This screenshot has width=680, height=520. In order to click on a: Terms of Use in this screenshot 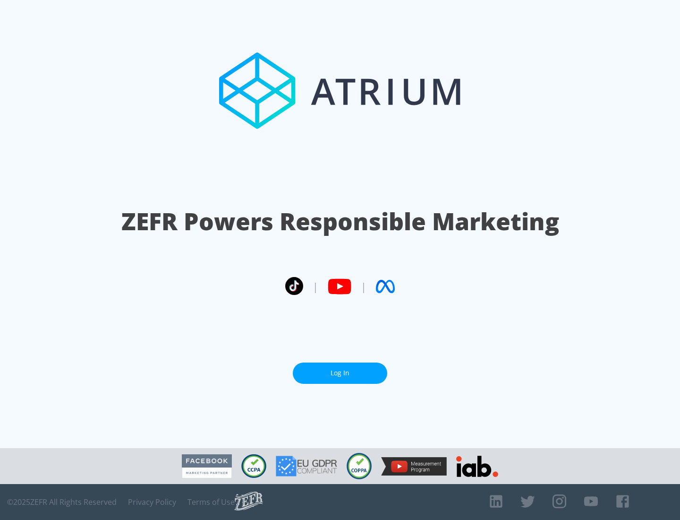, I will do `click(211, 502)`.